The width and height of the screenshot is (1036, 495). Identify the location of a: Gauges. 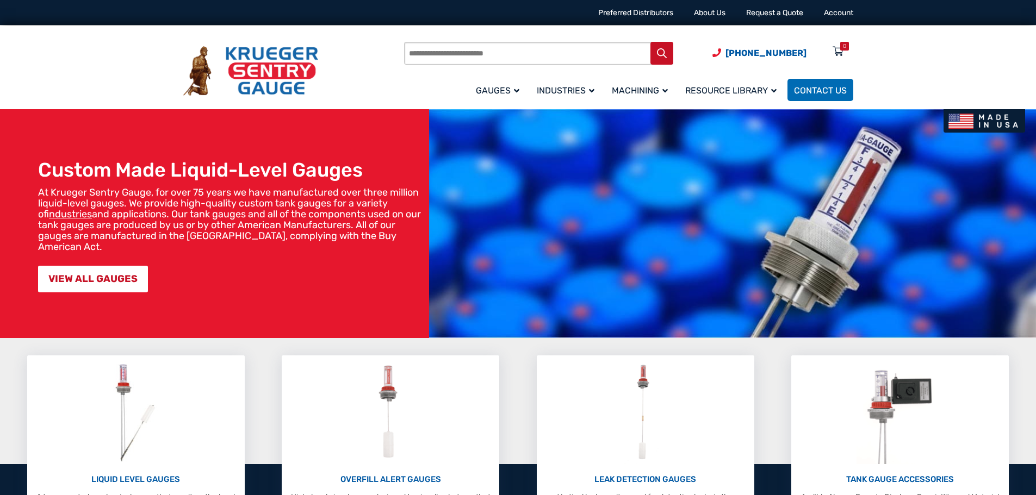
(500, 90).